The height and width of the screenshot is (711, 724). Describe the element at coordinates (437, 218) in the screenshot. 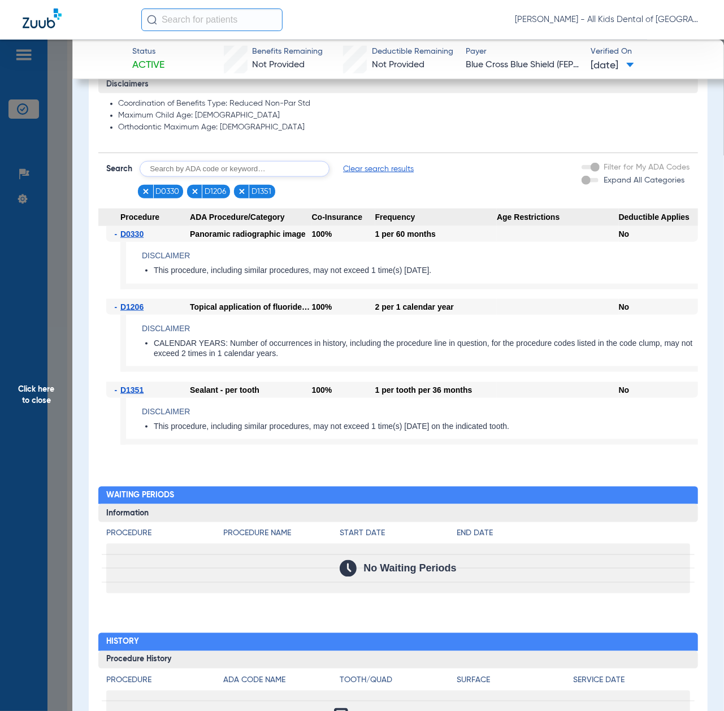

I see `span: Frequency` at that location.